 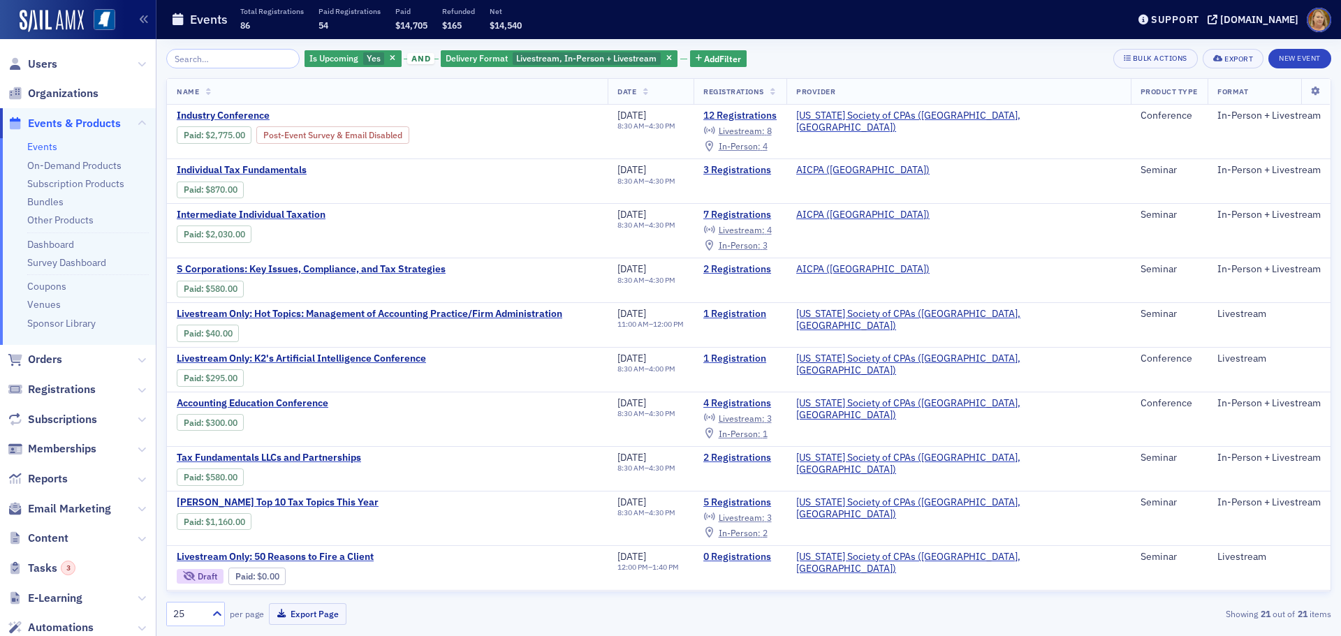 I want to click on div: Post-Event Survey, so click(x=332, y=135).